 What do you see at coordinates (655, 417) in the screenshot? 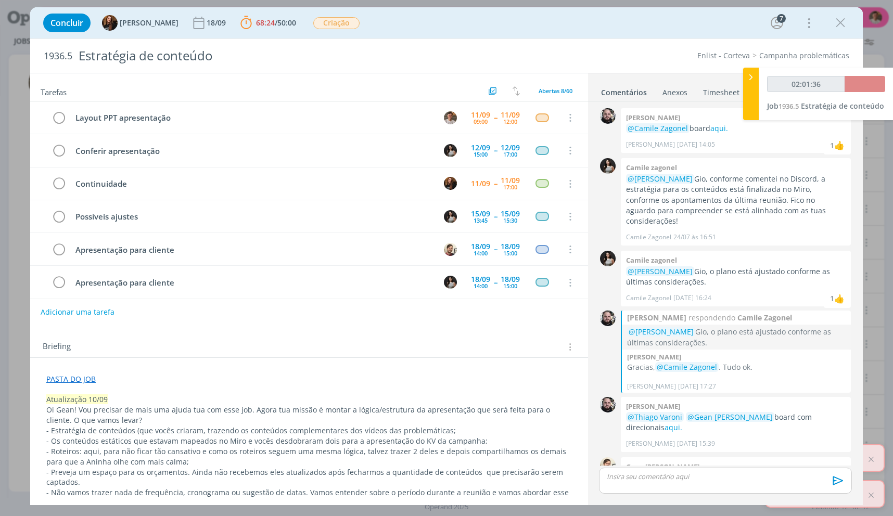
I see `span: @Thiago Varoni` at bounding box center [655, 417].